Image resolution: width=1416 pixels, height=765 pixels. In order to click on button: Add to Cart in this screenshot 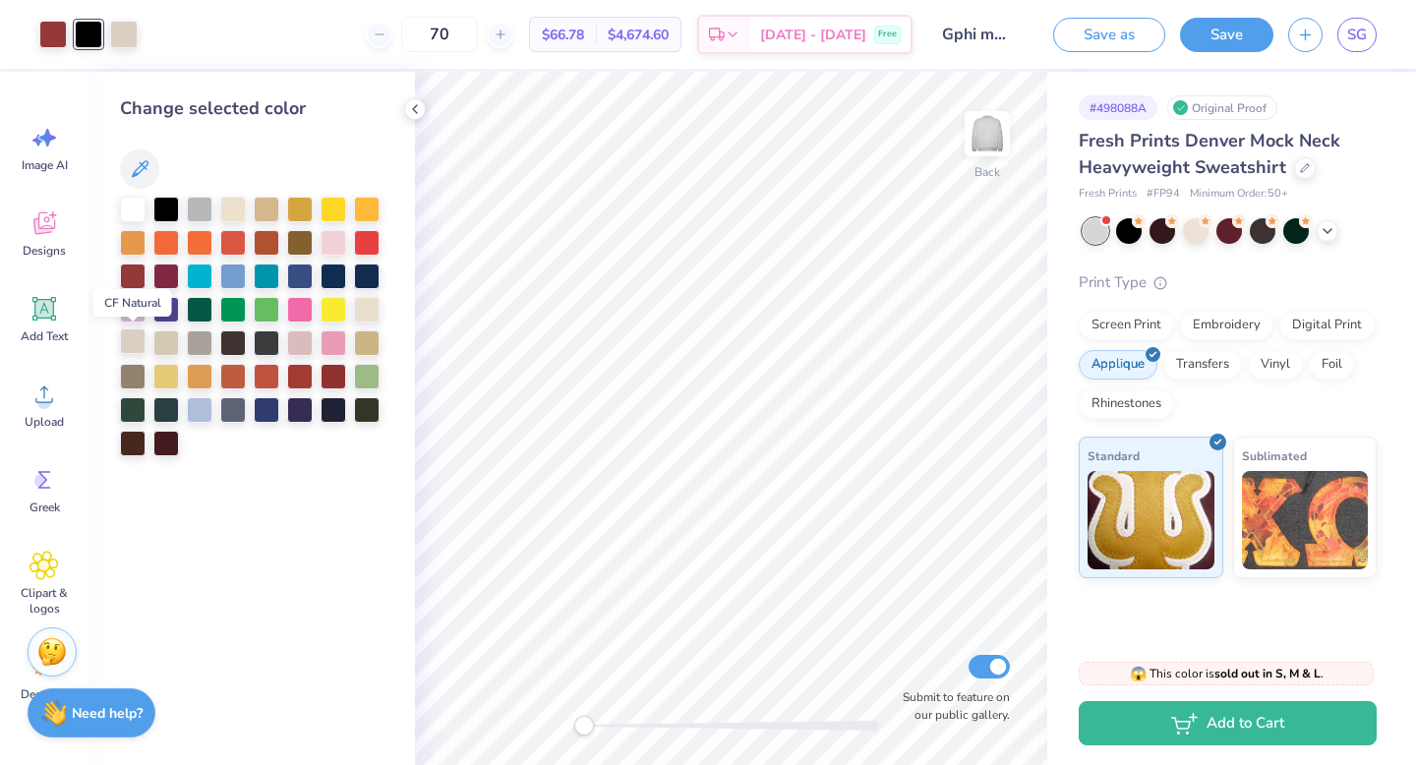, I will do `click(1227, 723)`.